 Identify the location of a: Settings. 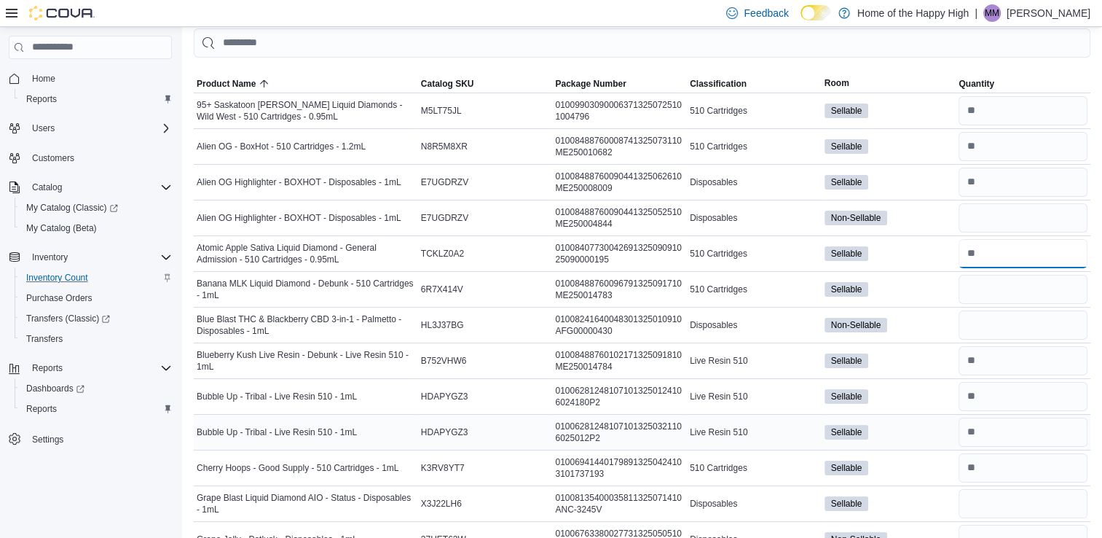
(47, 439).